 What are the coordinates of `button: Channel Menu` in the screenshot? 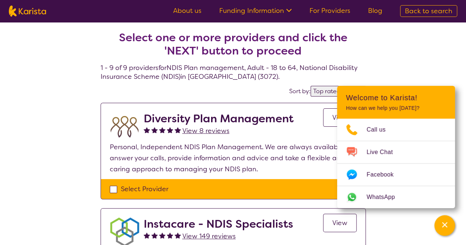 It's located at (444, 225).